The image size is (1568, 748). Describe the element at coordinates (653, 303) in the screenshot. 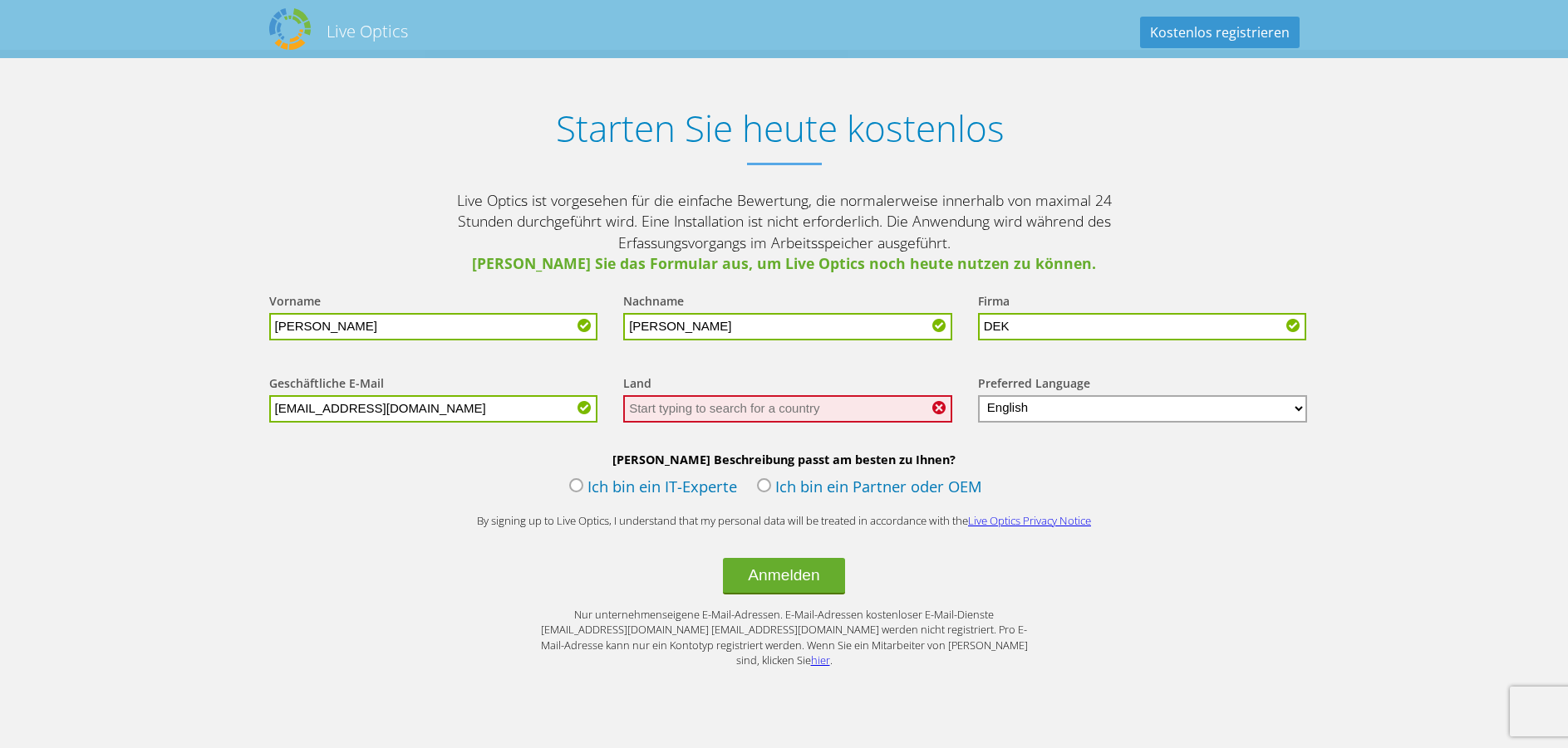

I see `label: Nachname` at that location.